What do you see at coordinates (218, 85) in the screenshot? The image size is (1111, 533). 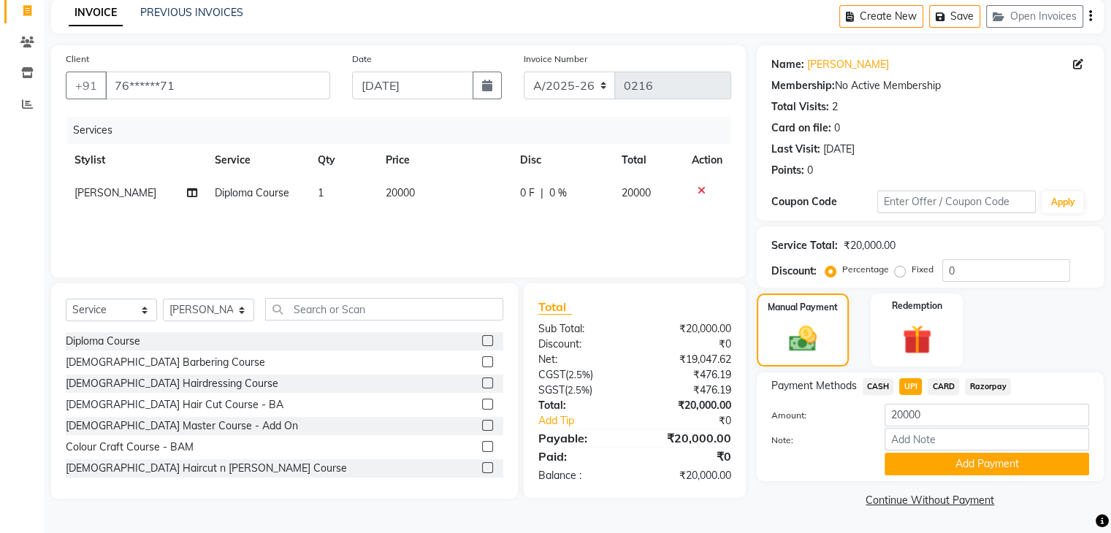 I see `input: Search by Name/Mobile/Email/Code` at bounding box center [218, 85].